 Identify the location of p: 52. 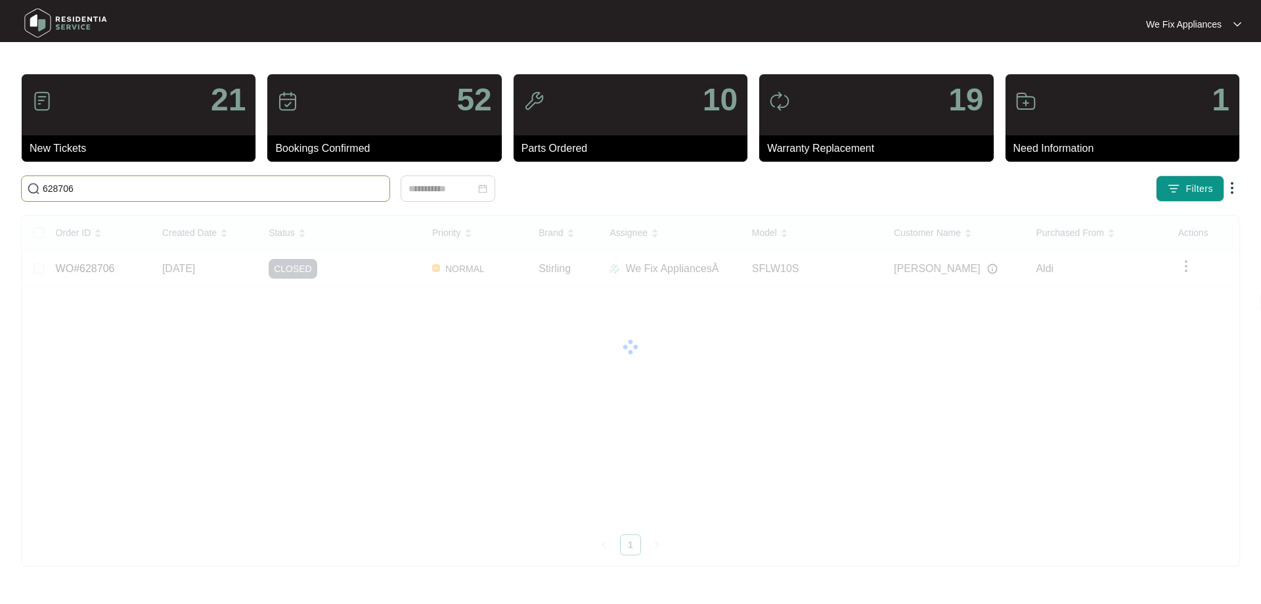
(474, 100).